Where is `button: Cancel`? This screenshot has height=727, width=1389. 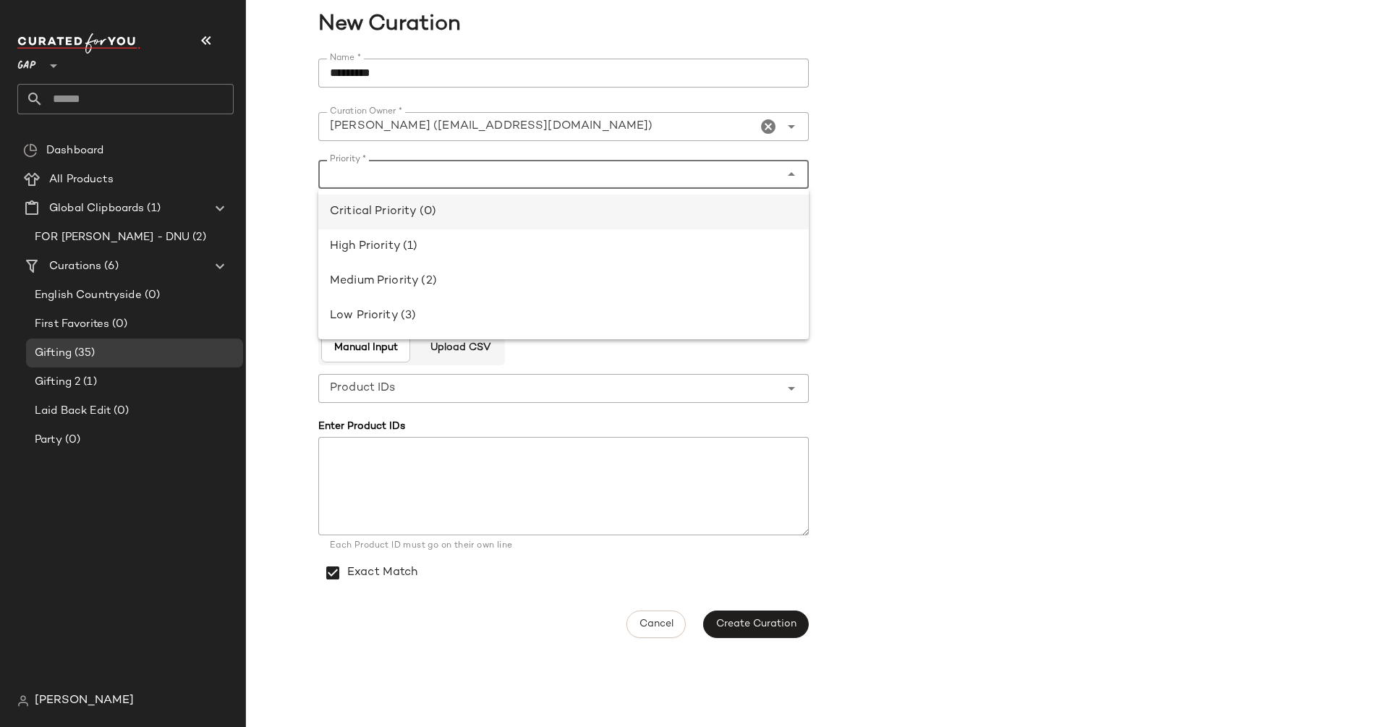
button: Cancel is located at coordinates (656, 624).